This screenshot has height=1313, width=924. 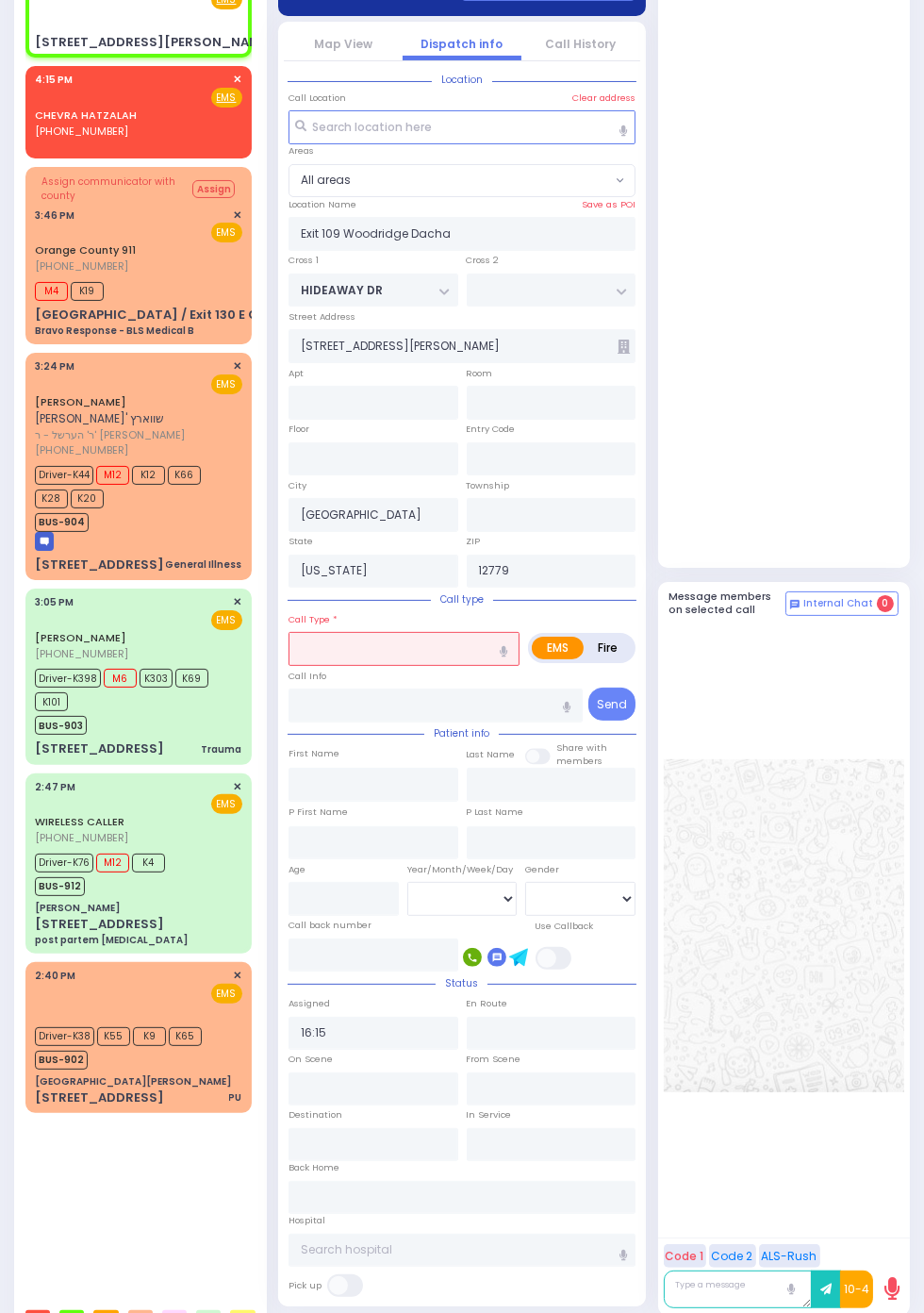 What do you see at coordinates (148, 475) in the screenshot?
I see `span: K12` at bounding box center [148, 475].